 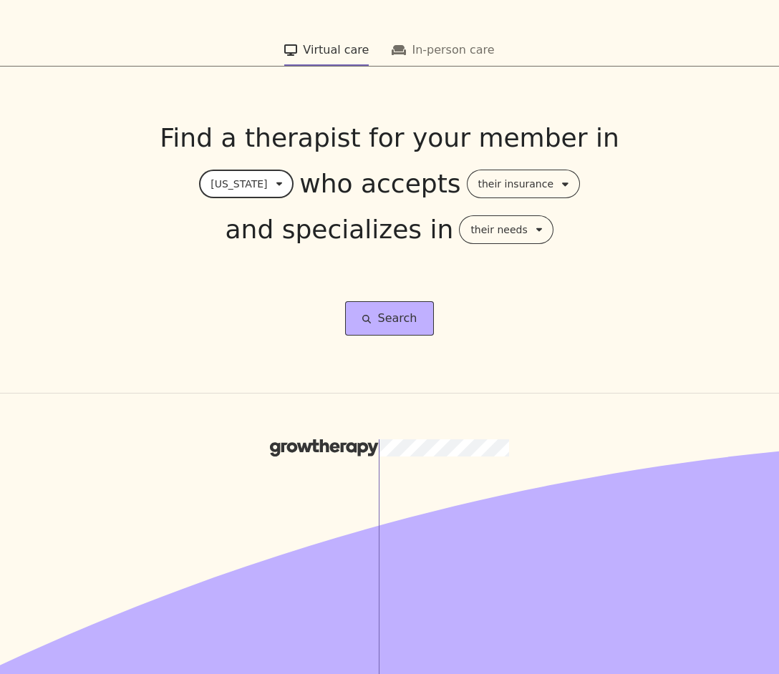 I want to click on button: Search, so click(x=389, y=319).